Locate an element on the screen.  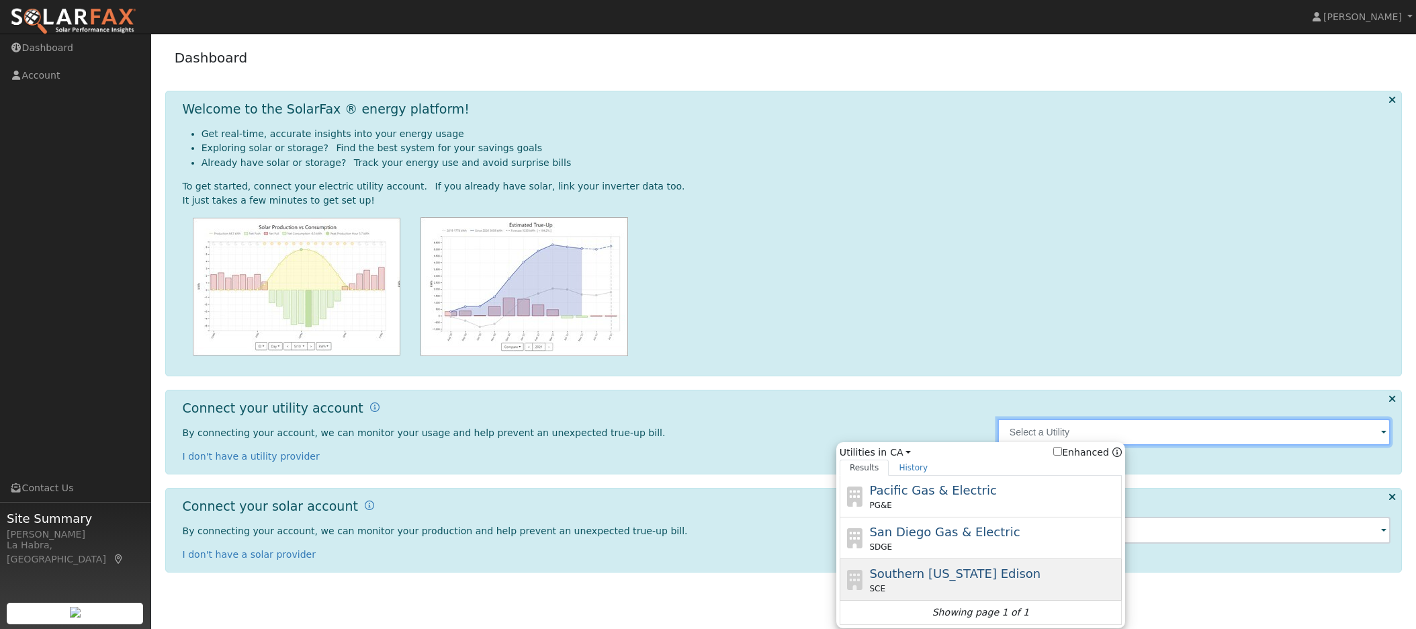
a: I don't have a utility provider is located at coordinates (251, 456).